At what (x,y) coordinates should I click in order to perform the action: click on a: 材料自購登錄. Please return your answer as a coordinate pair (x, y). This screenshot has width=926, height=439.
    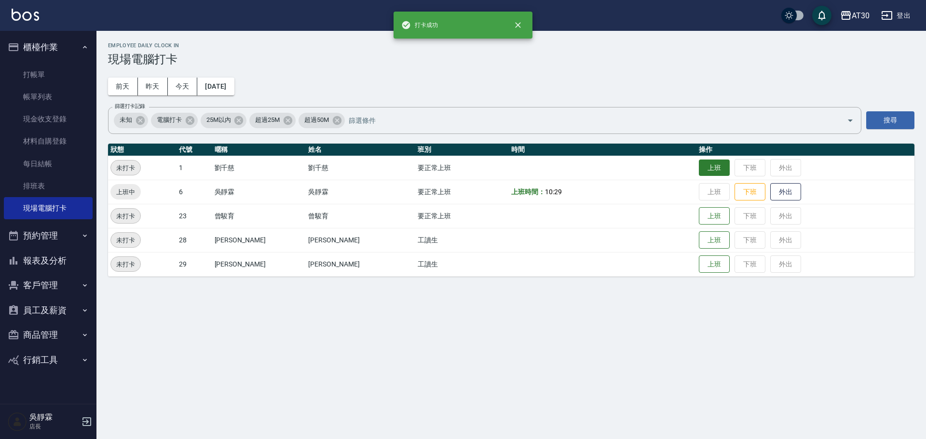
    Looking at the image, I should click on (48, 141).